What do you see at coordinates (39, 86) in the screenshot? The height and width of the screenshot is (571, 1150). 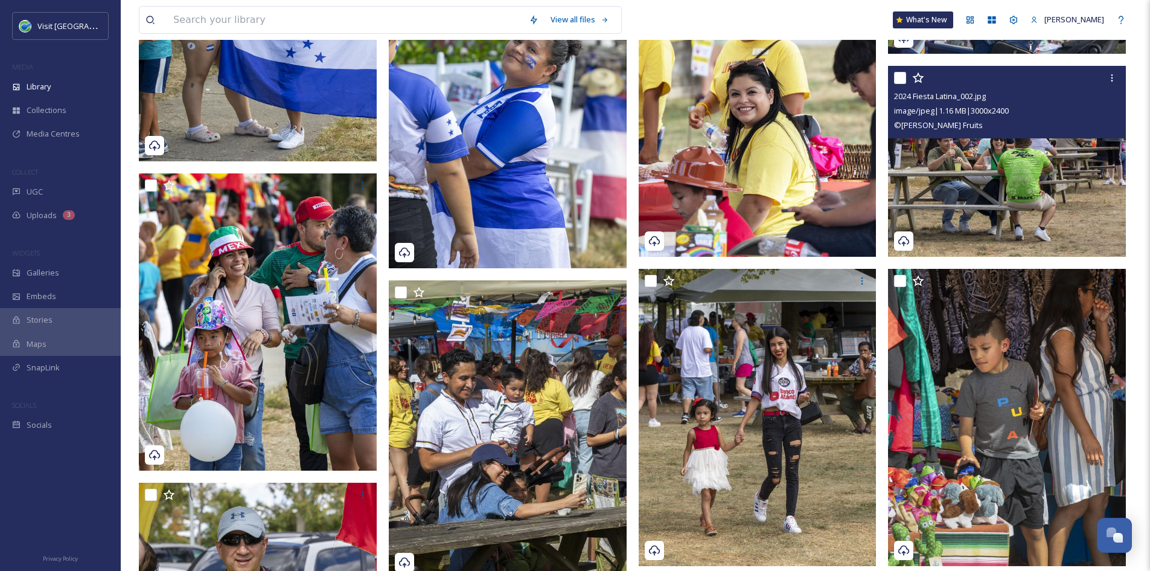 I see `span: Library` at bounding box center [39, 86].